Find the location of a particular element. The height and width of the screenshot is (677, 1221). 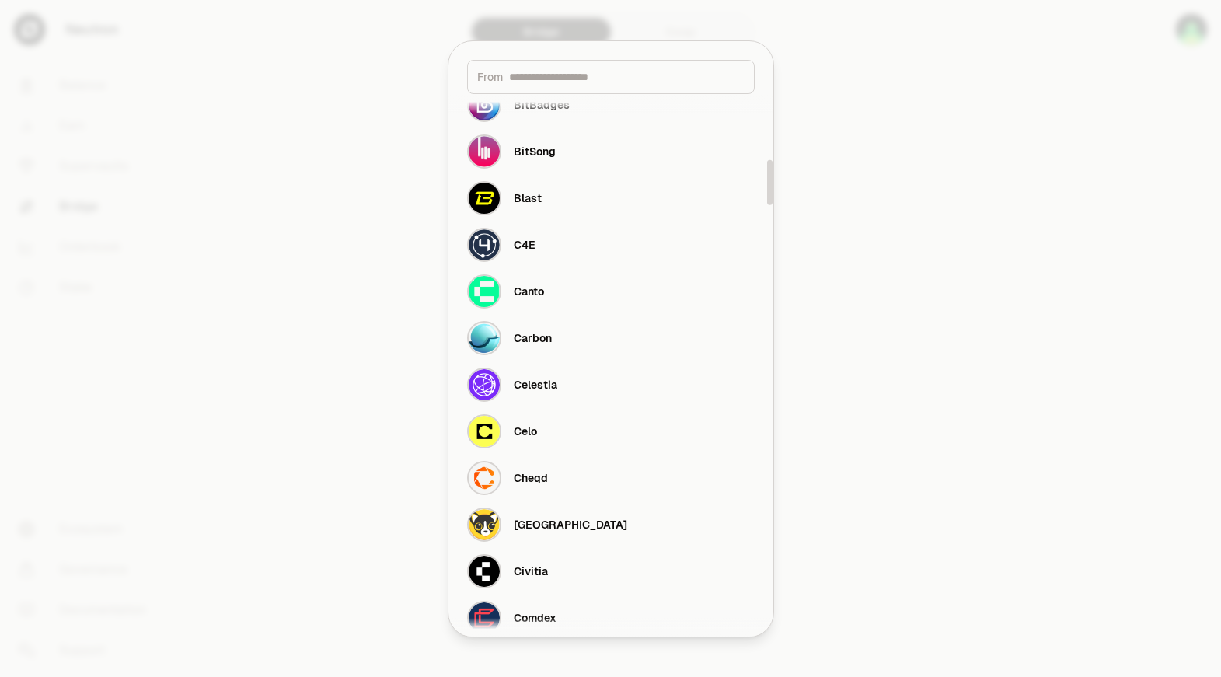

div: BitSong is located at coordinates (535, 152).